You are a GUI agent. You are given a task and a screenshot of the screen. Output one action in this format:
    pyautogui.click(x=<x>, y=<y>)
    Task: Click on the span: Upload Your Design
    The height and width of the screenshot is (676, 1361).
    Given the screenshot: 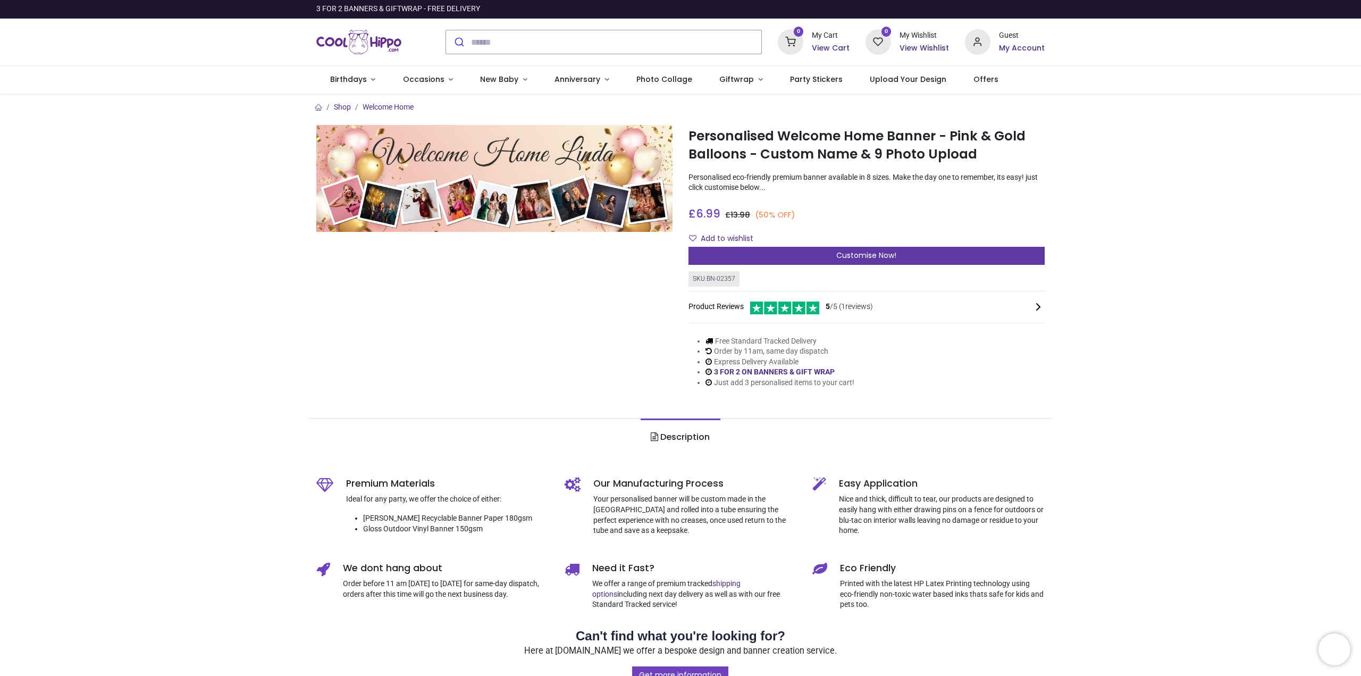 What is the action you would take?
    pyautogui.click(x=908, y=79)
    